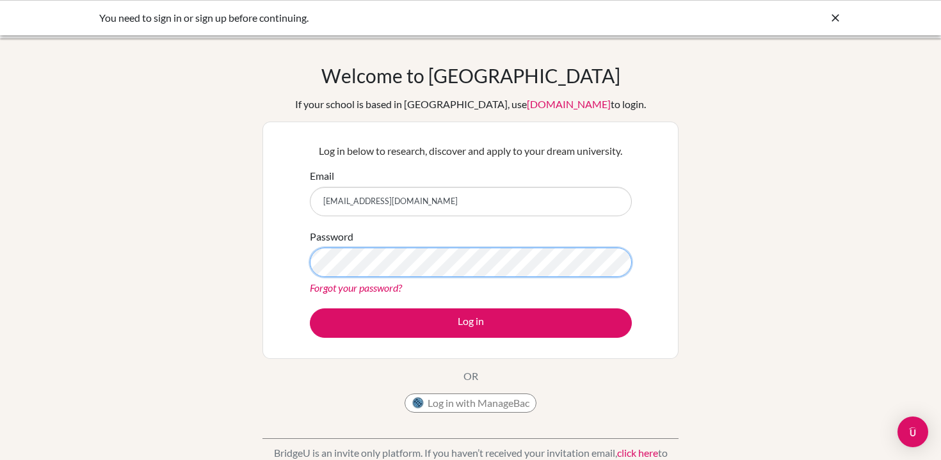 The image size is (941, 460). Describe the element at coordinates (356, 288) in the screenshot. I see `a: Forgot your password?` at that location.